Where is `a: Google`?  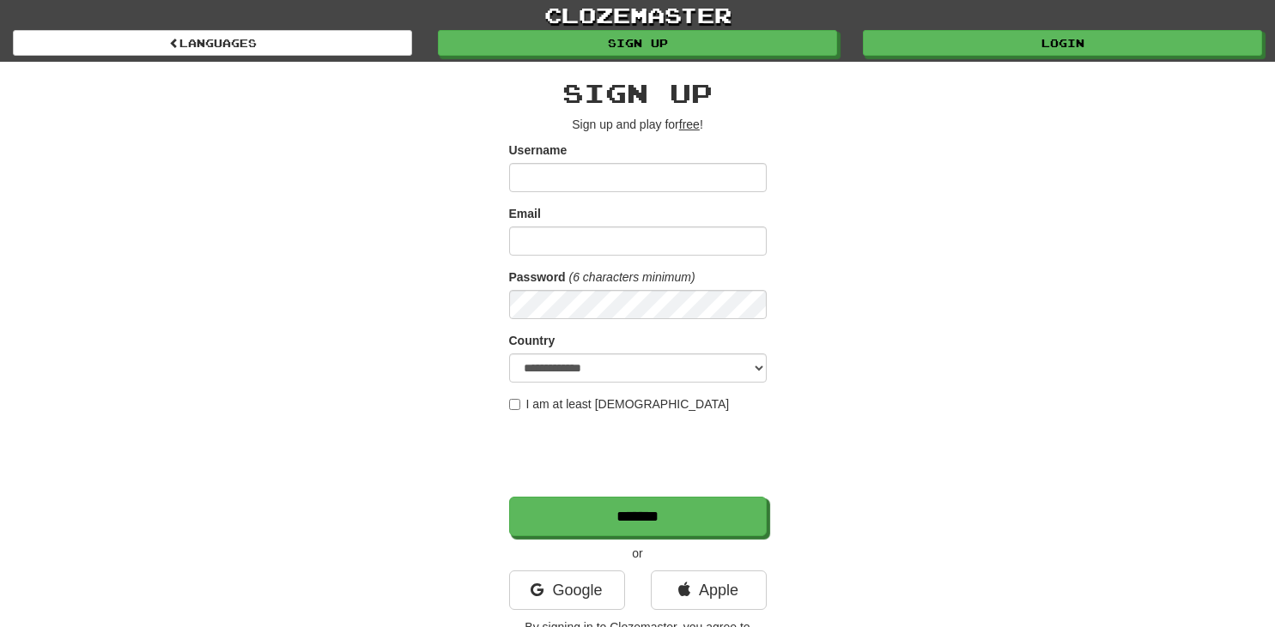 a: Google is located at coordinates (566, 591).